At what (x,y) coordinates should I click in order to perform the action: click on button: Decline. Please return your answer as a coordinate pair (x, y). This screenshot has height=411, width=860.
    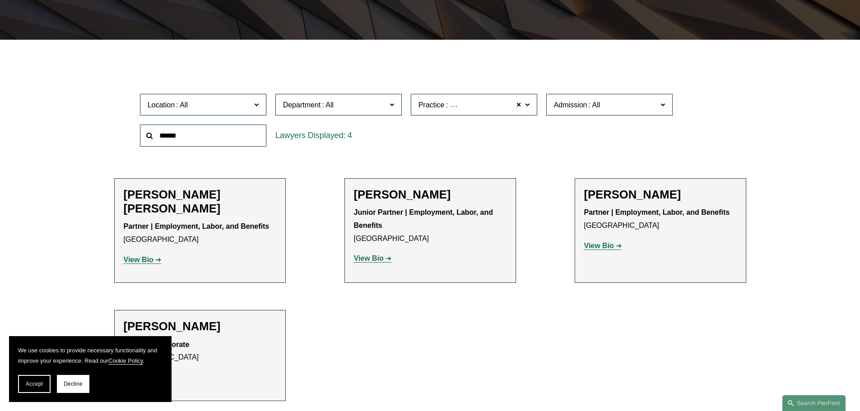
    Looking at the image, I should click on (73, 384).